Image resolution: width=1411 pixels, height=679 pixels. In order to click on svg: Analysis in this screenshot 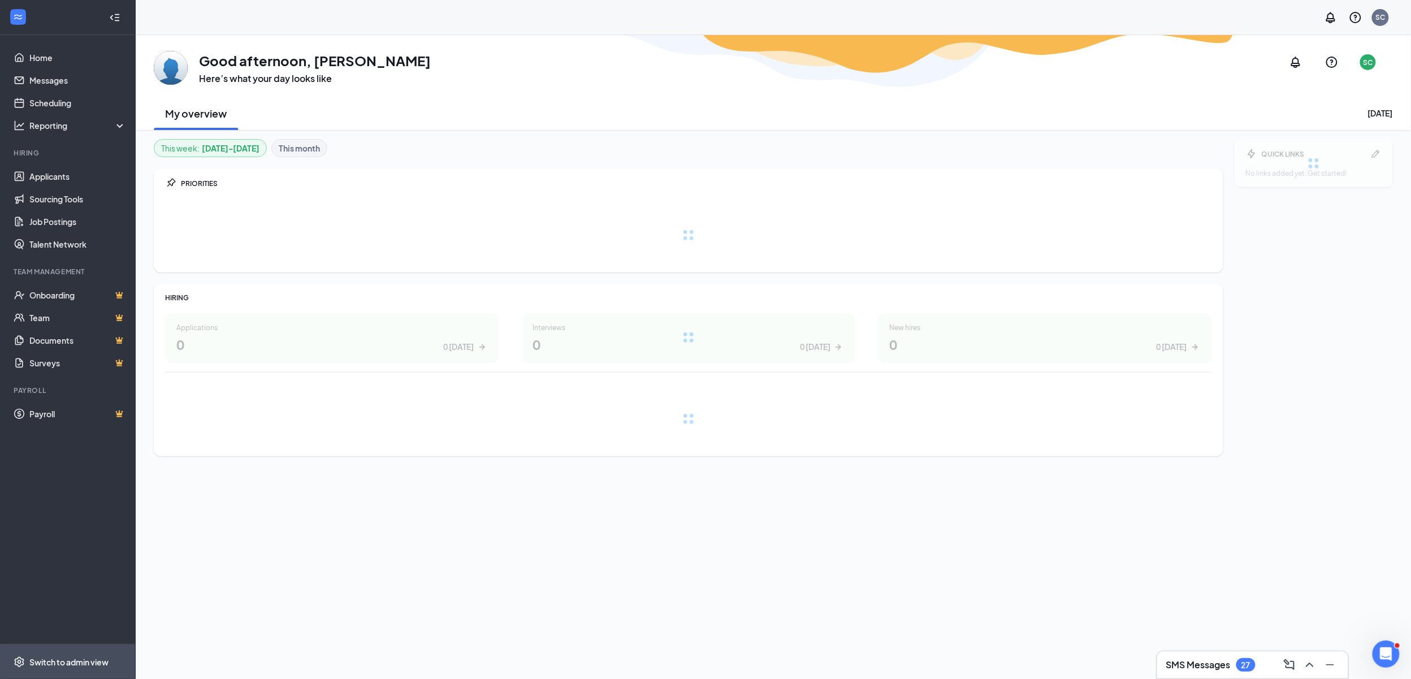, I will do `click(19, 126)`.